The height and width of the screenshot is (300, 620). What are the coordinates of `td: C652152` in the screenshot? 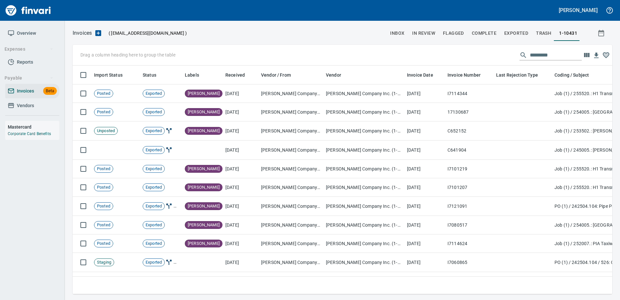 It's located at (469, 131).